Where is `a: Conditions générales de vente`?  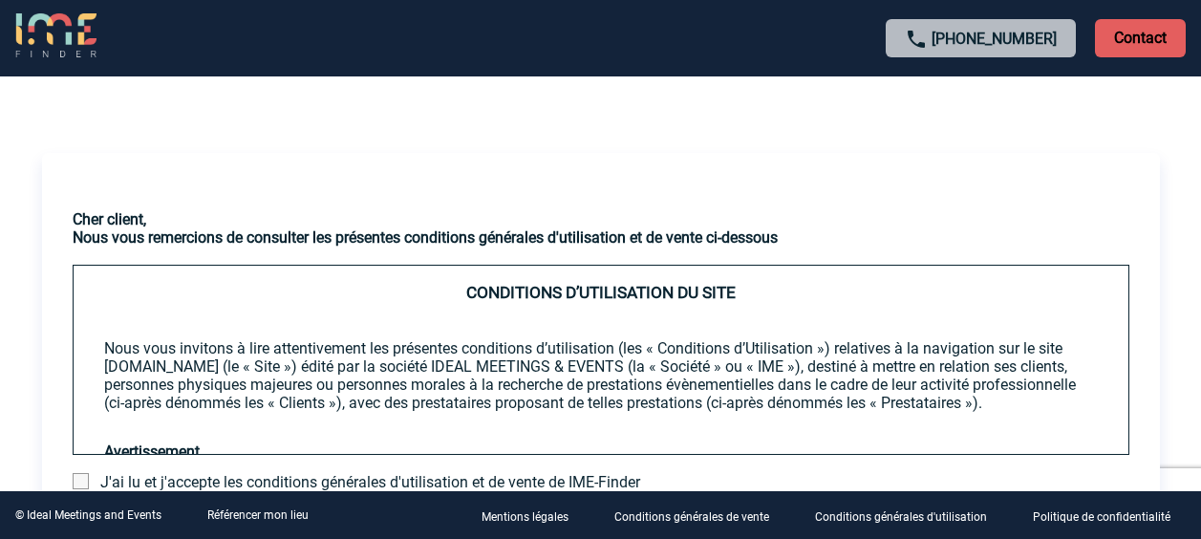 a: Conditions générales de vente is located at coordinates (700, 515).